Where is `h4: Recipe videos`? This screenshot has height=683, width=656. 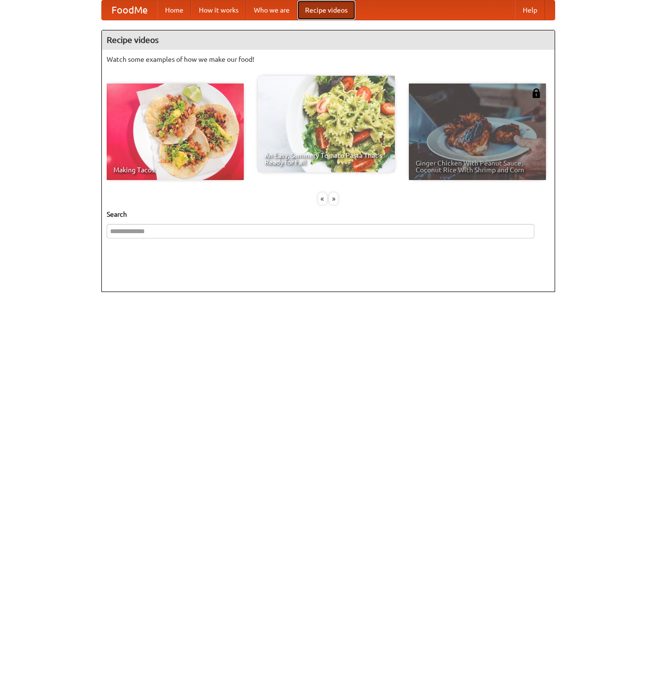 h4: Recipe videos is located at coordinates (328, 40).